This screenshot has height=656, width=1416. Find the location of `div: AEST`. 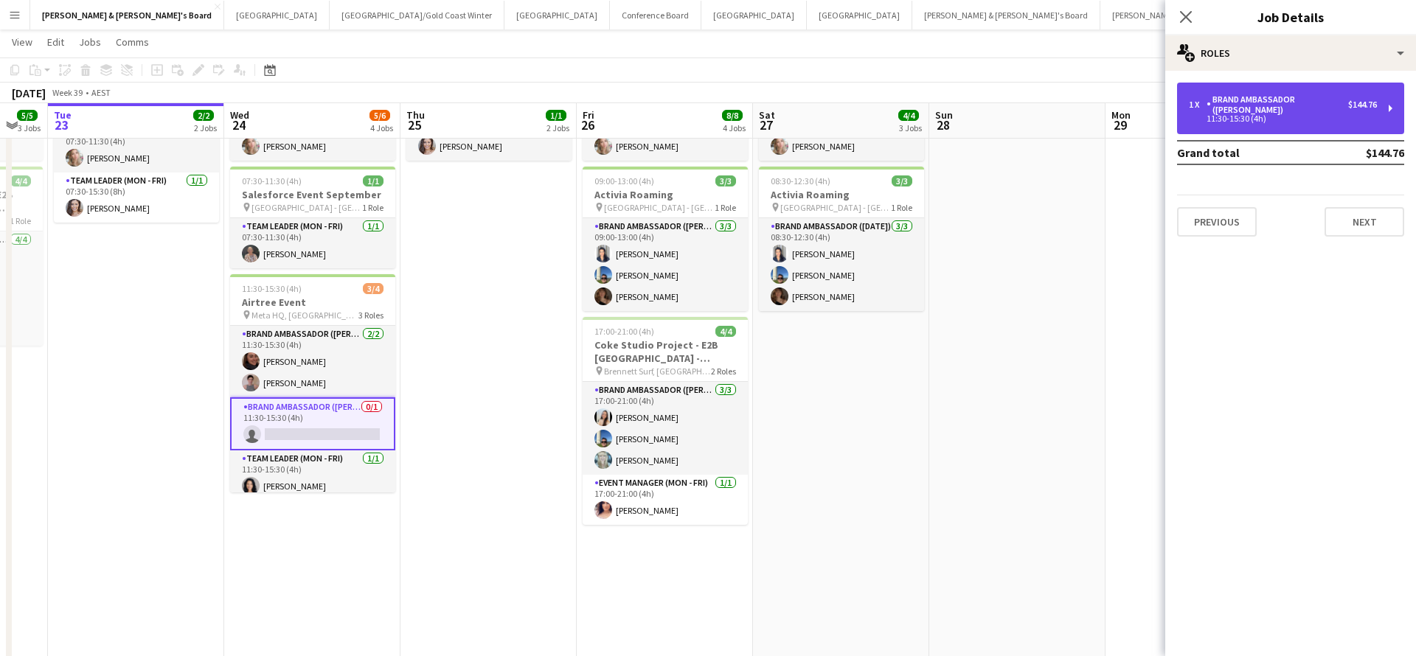

div: AEST is located at coordinates (101, 92).